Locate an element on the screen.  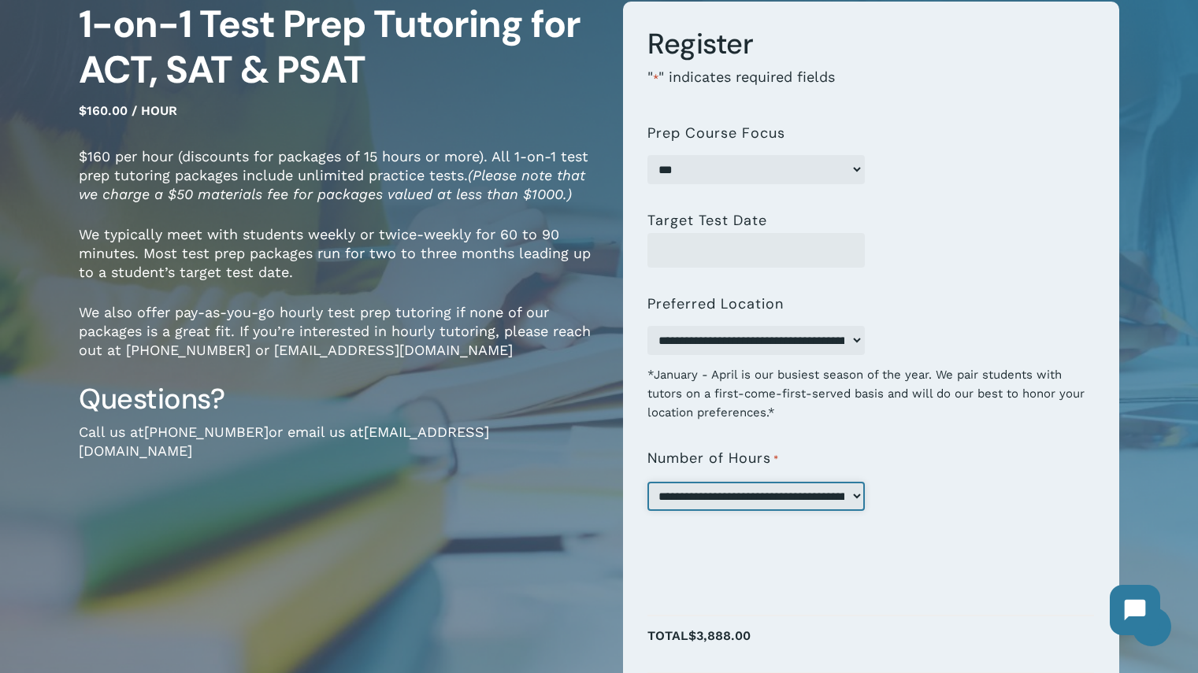
label: Number of Hours is located at coordinates (713, 459).